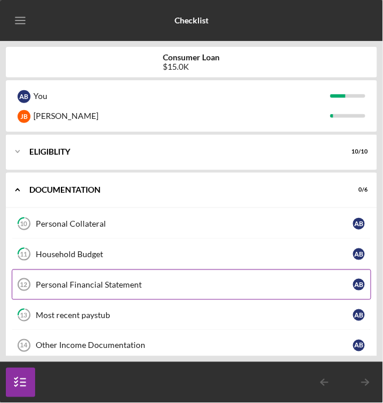 Image resolution: width=383 pixels, height=403 pixels. I want to click on div: Most recent paystub, so click(194, 315).